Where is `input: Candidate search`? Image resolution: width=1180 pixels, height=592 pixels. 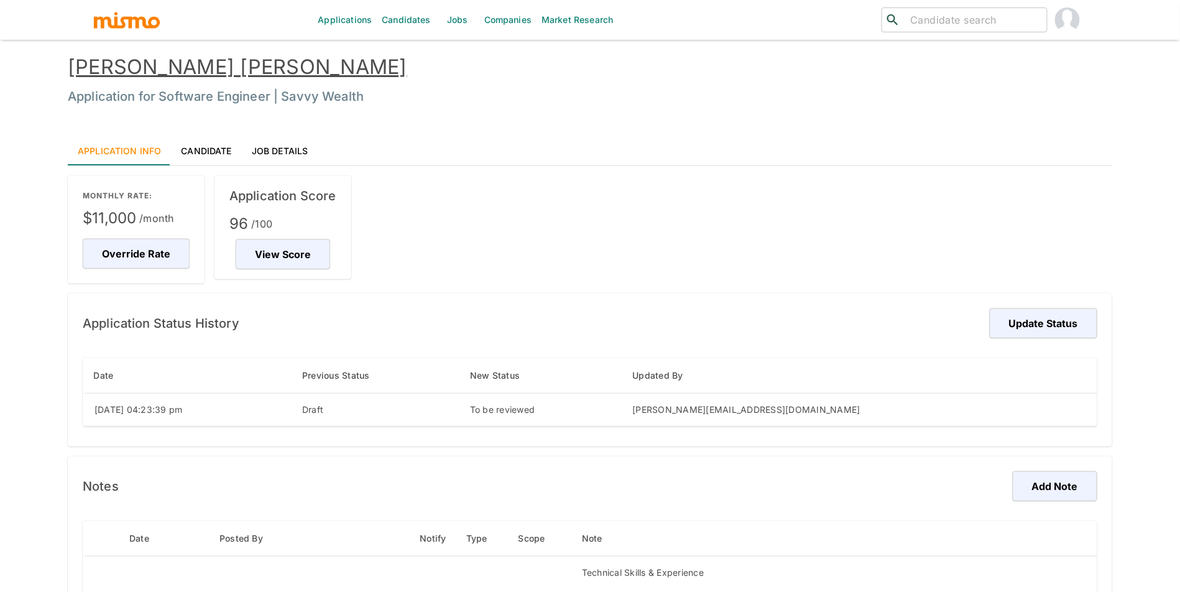
input: Candidate search is located at coordinates (974, 20).